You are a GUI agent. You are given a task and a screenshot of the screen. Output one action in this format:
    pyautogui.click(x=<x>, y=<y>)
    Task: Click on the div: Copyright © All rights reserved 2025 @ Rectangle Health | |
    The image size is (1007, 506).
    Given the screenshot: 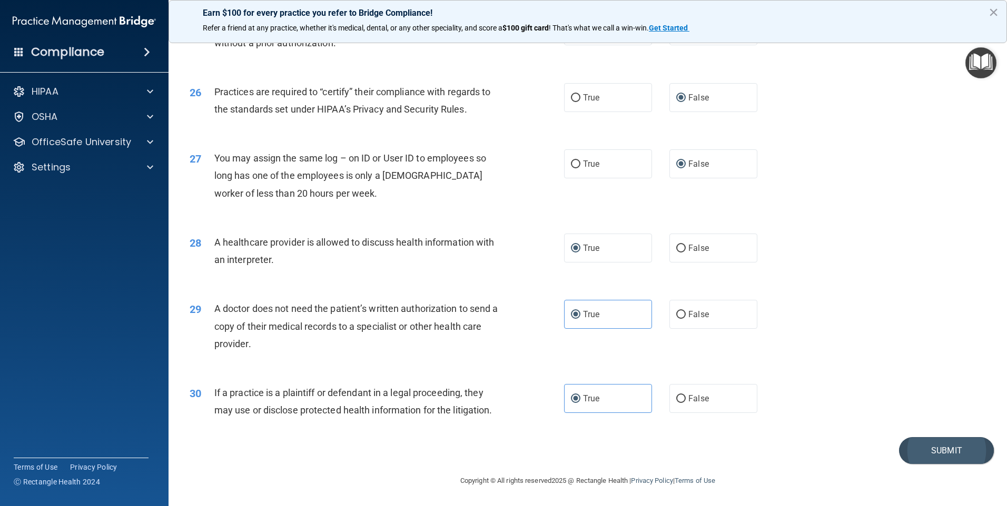 What is the action you would take?
    pyautogui.click(x=588, y=481)
    